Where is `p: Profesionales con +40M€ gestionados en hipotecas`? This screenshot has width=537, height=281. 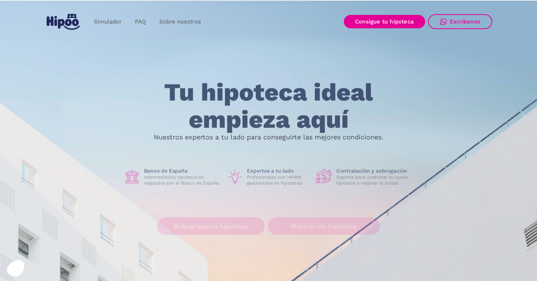
p: Profesionales con +40M€ gestionados en hipotecas is located at coordinates (279, 181).